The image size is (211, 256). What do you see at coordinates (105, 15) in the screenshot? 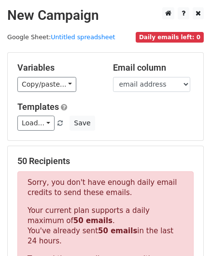
I see `h2: New Campaign` at bounding box center [105, 15].